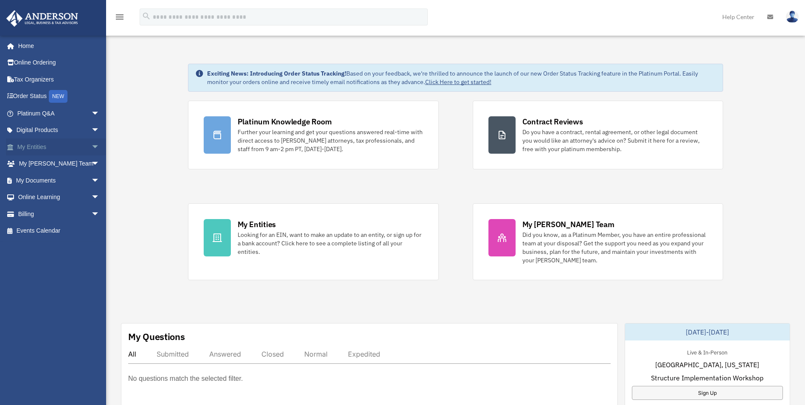 The image size is (805, 405). Describe the element at coordinates (707, 351) in the screenshot. I see `div: Live & In-Person` at that location.